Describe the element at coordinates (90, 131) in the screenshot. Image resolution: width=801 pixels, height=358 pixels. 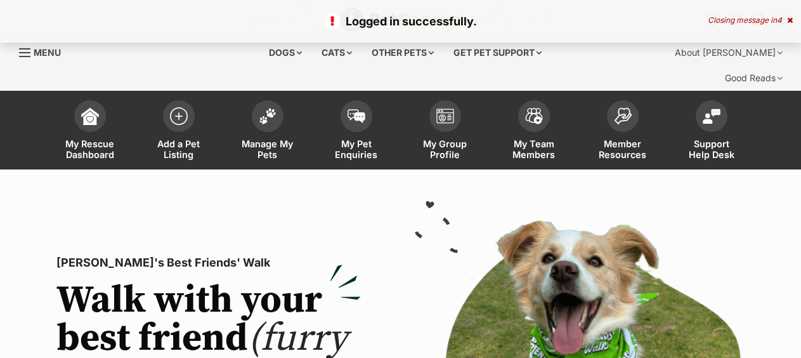
I see `a: My Rescue Dashboard` at that location.